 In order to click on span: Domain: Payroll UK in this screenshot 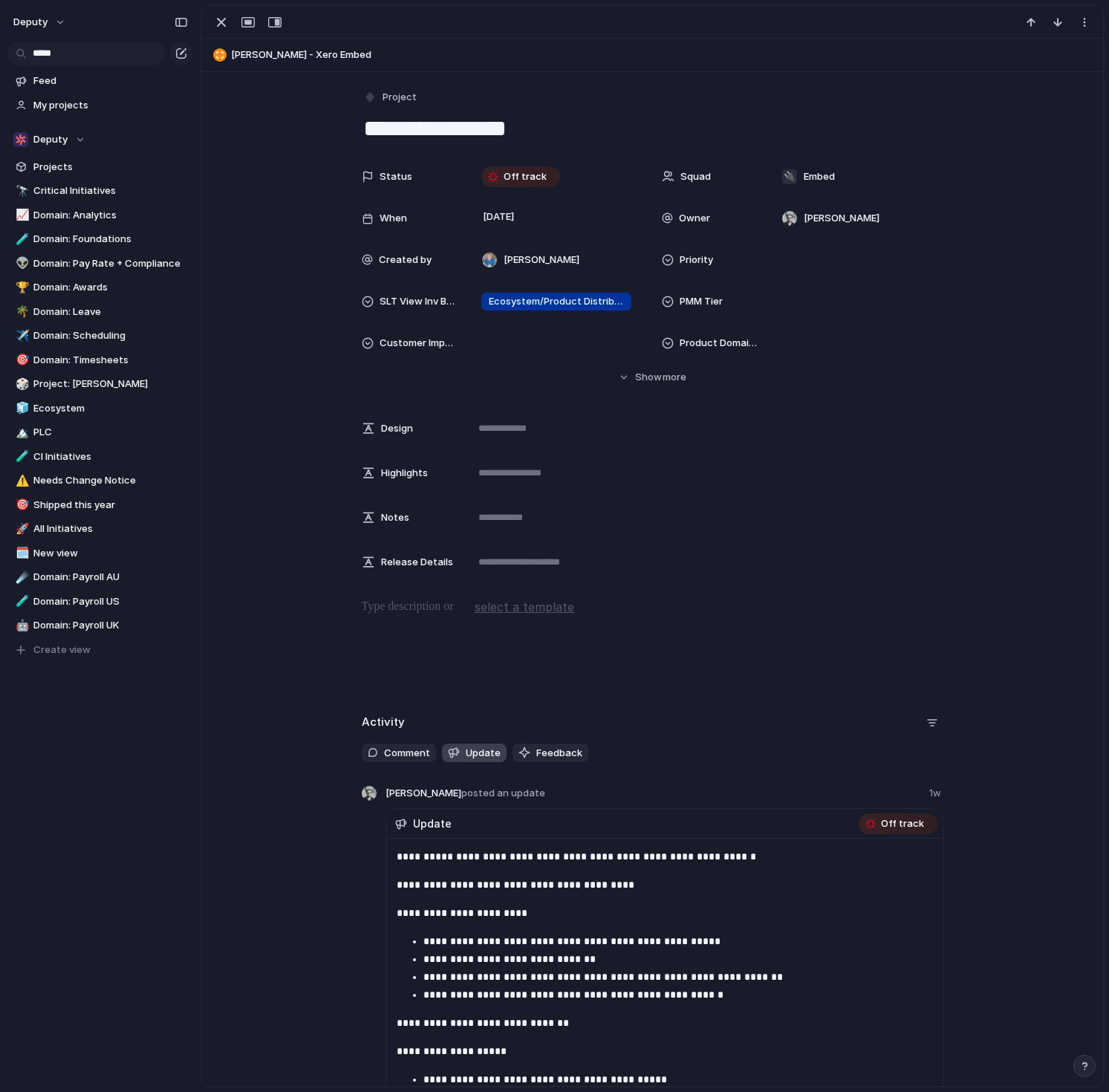, I will do `click(111, 626)`.